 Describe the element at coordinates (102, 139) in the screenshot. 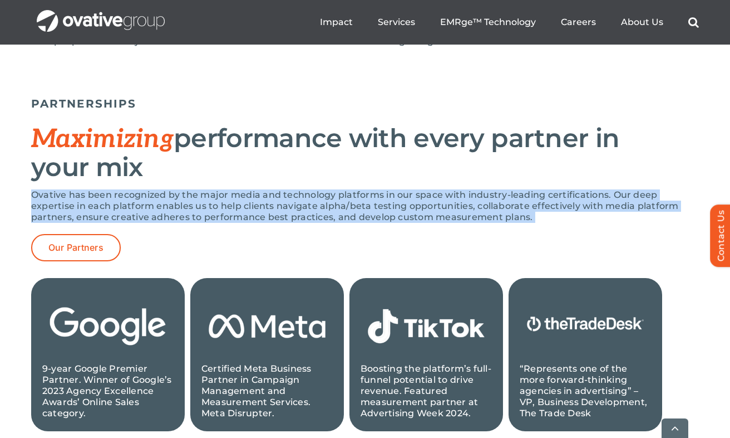

I see `span: Maximizing` at that location.